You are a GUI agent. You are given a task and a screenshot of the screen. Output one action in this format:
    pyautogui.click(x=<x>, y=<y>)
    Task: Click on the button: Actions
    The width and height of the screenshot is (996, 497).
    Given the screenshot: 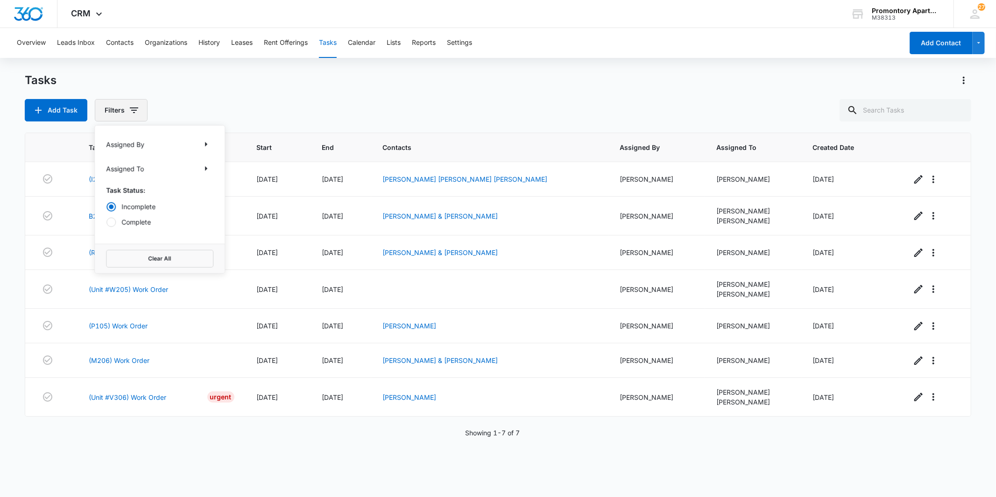 What is the action you would take?
    pyautogui.click(x=964, y=80)
    